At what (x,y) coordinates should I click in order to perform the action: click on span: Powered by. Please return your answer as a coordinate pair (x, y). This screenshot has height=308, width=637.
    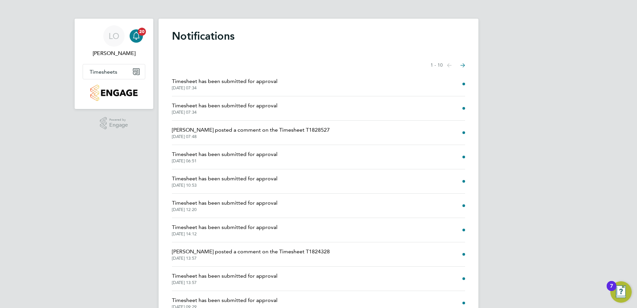
    Looking at the image, I should click on (119, 120).